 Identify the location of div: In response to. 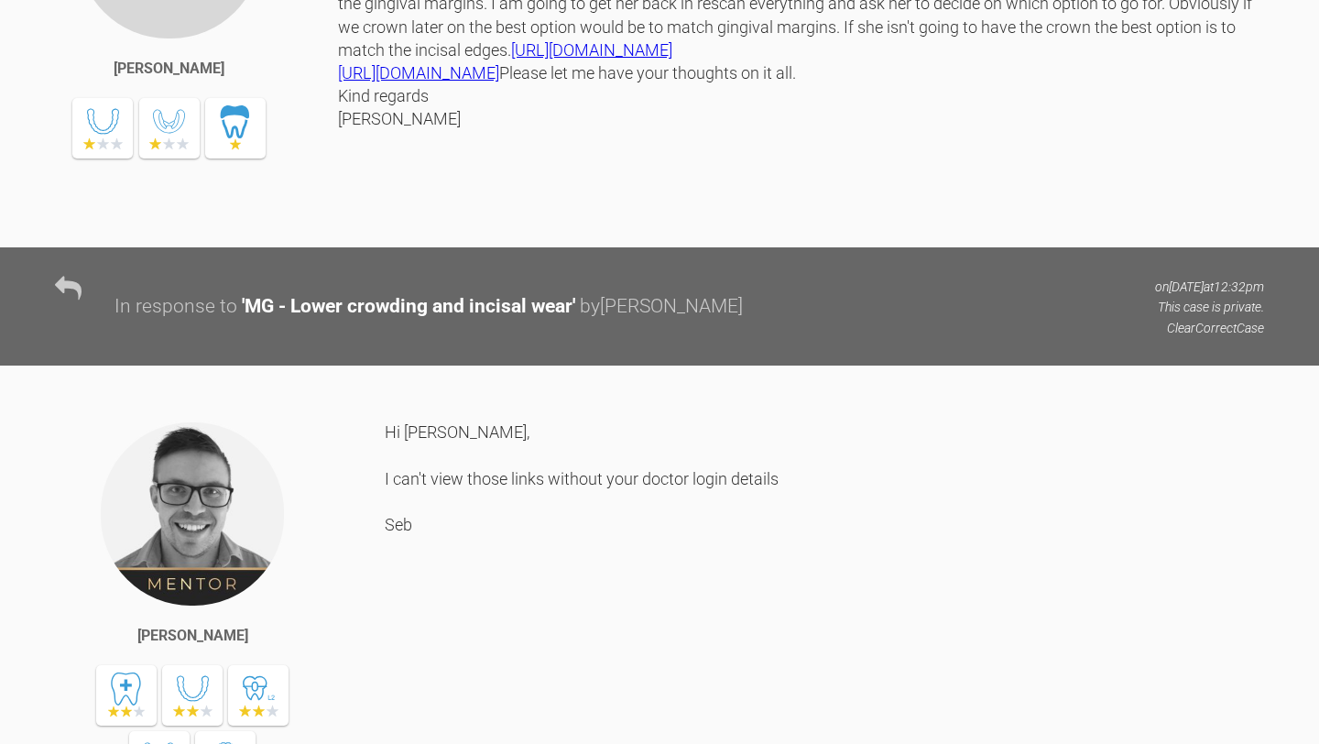
(176, 307).